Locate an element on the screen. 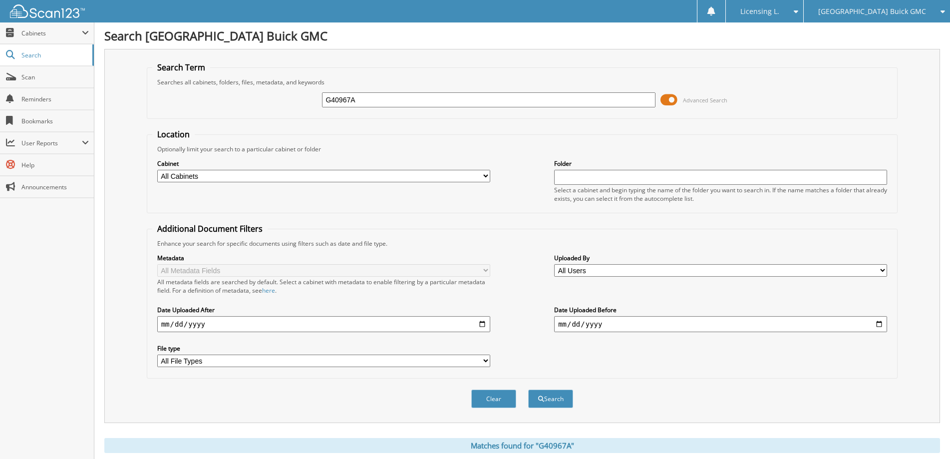 The width and height of the screenshot is (950, 459). input: end is located at coordinates (720, 324).